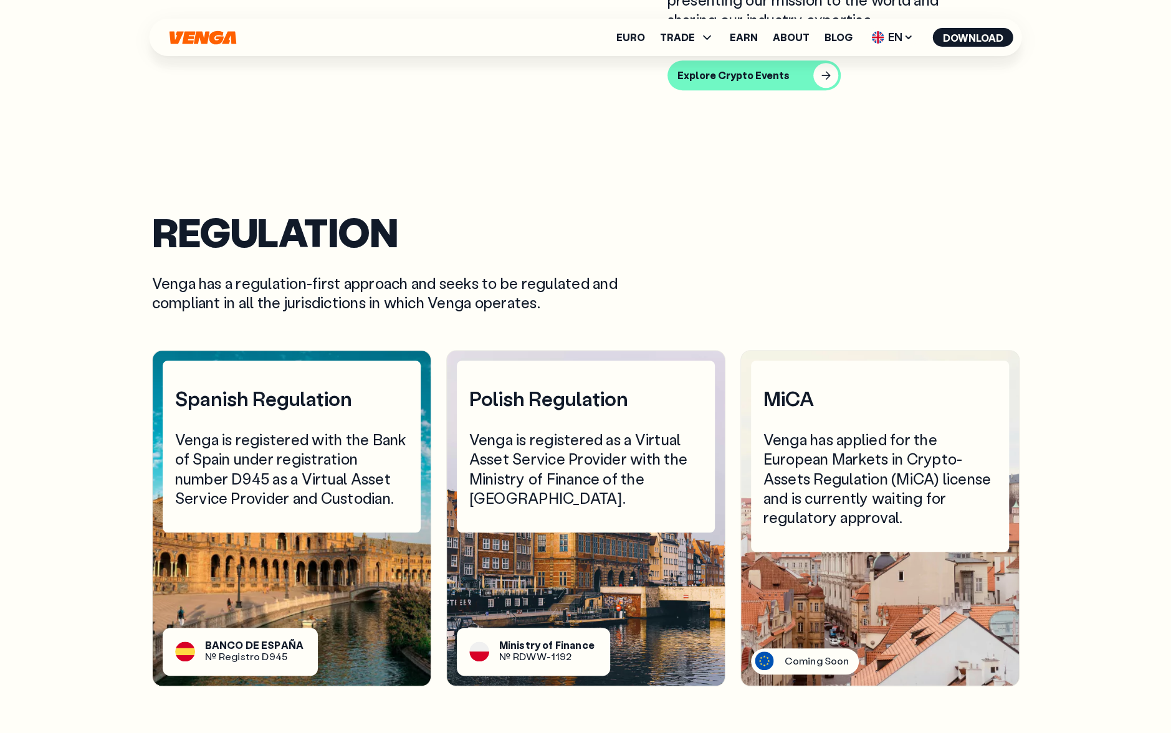 The width and height of the screenshot is (1171, 733). I want to click on span: c, so click(585, 646).